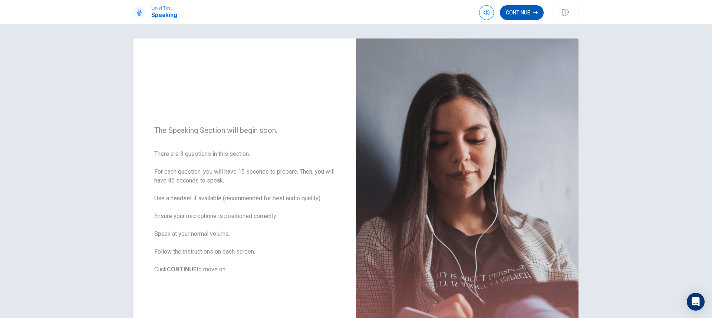 The height and width of the screenshot is (318, 712). I want to click on h1: Speaking, so click(164, 15).